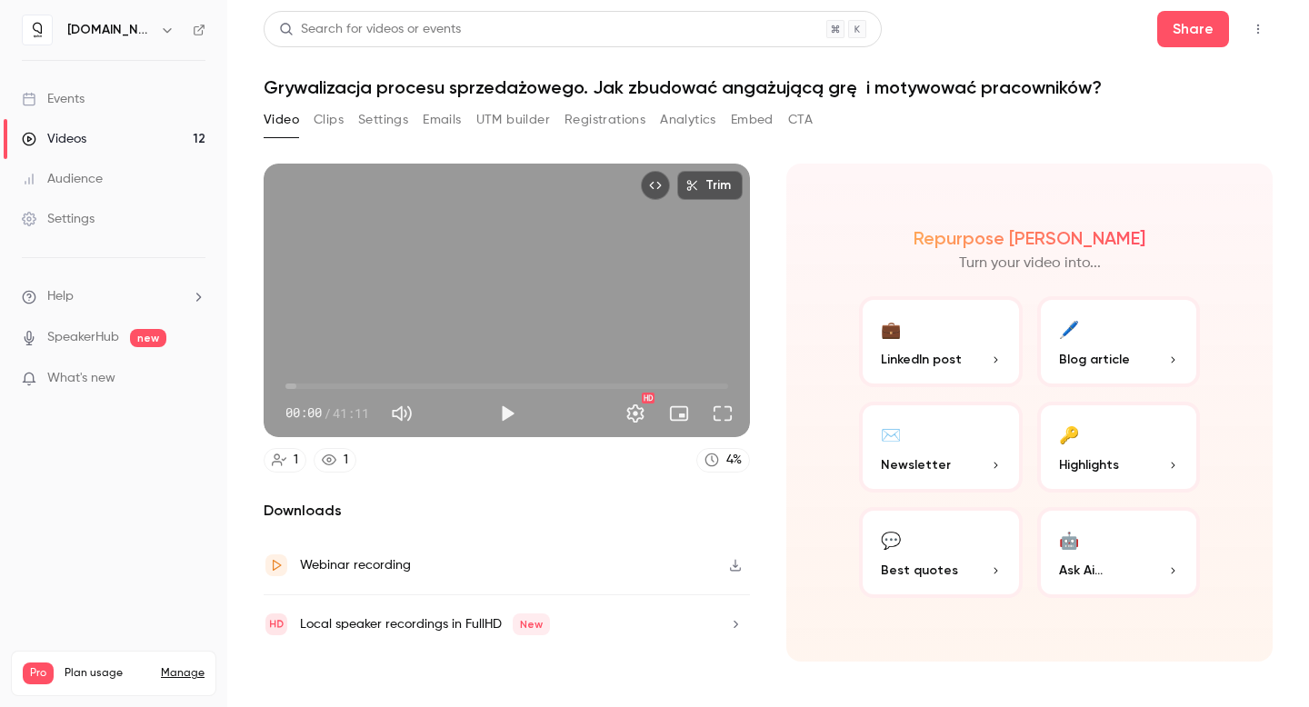 The image size is (1309, 707). I want to click on button: Registrations, so click(605, 120).